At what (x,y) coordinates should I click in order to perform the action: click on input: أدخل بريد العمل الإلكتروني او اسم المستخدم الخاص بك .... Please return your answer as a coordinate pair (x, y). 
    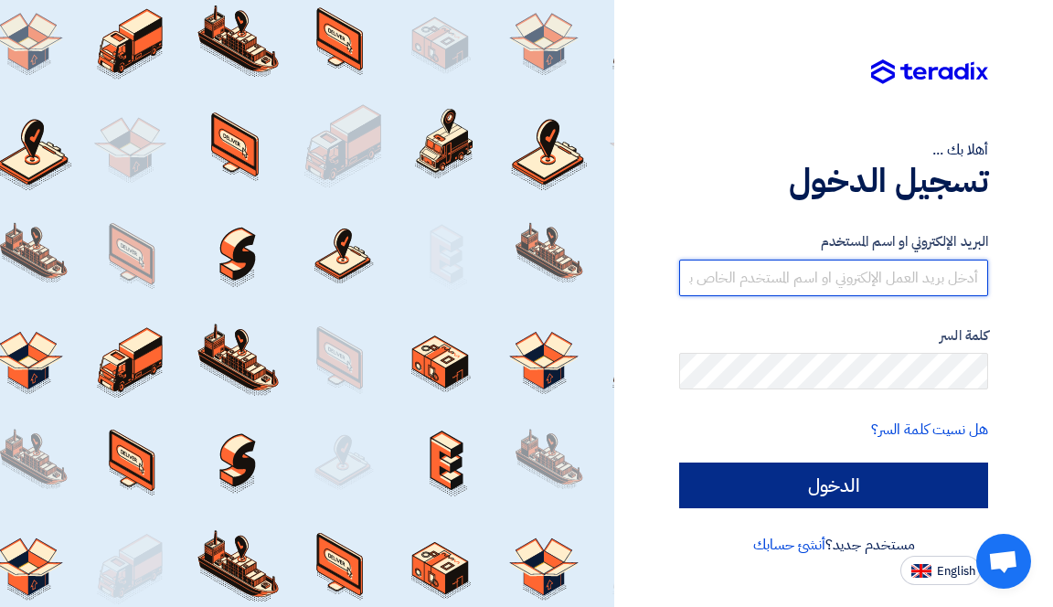
    Looking at the image, I should click on (834, 278).